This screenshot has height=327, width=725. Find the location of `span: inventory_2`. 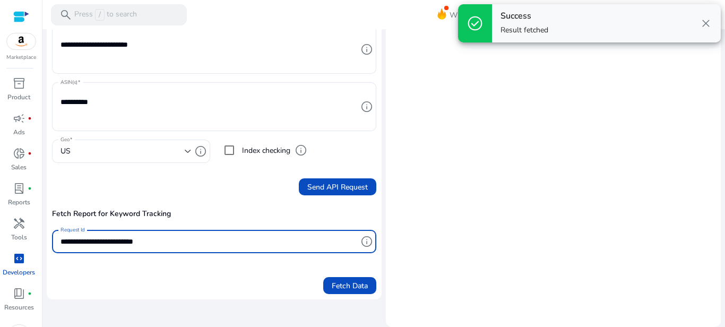

span: inventory_2 is located at coordinates (19, 83).